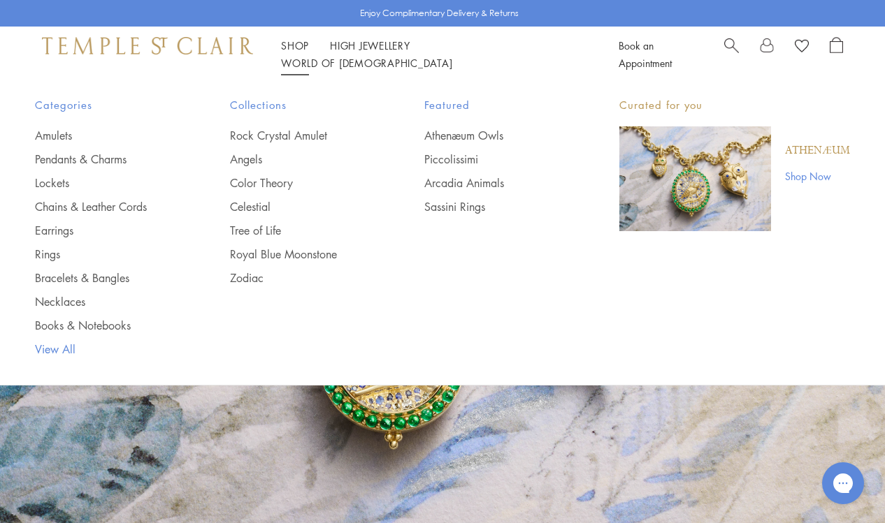 Image resolution: width=885 pixels, height=523 pixels. What do you see at coordinates (493, 183) in the screenshot?
I see `a: Arcadia Animals` at bounding box center [493, 183].